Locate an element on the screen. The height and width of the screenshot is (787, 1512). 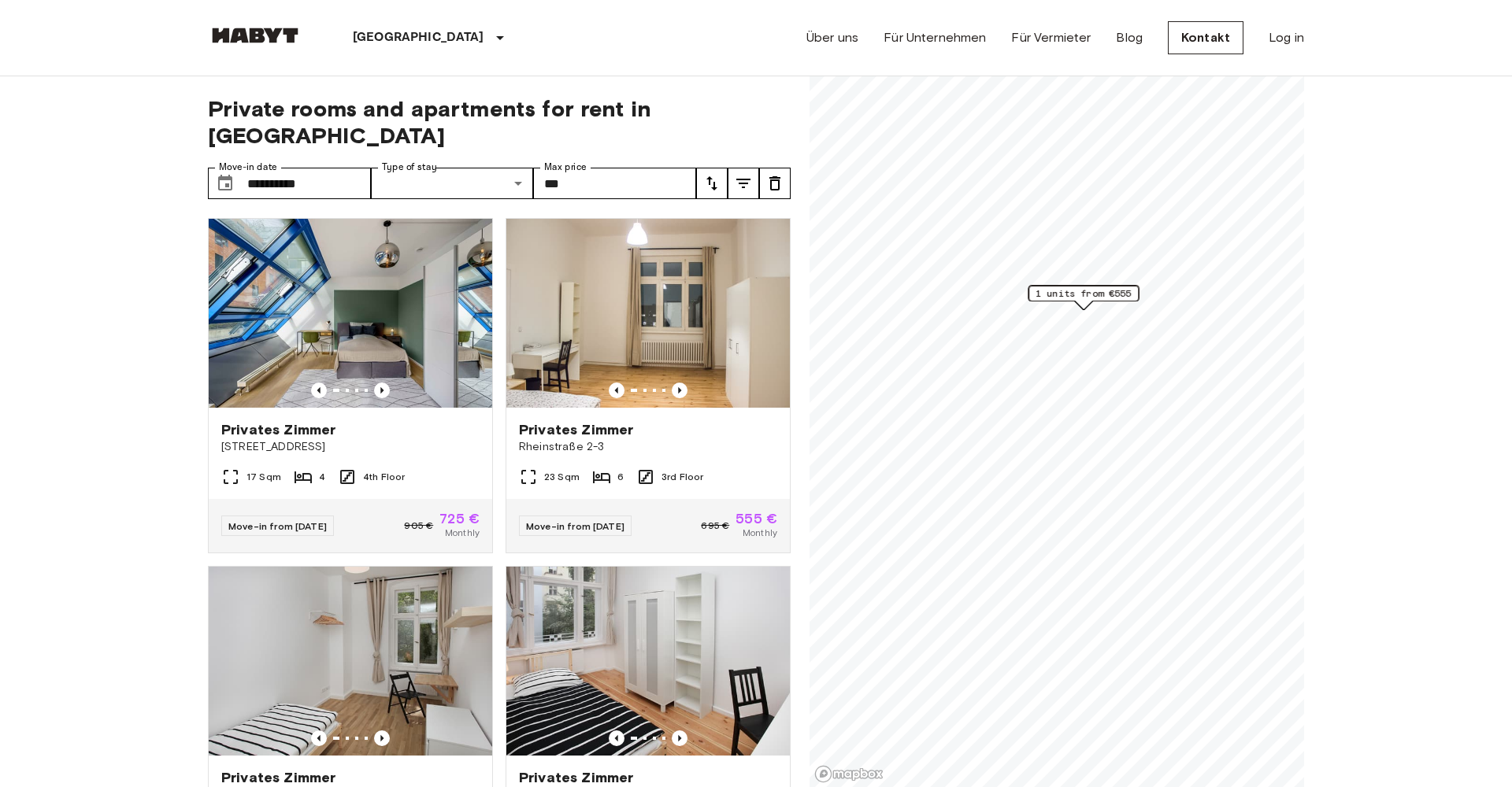
a: Für Vermieter is located at coordinates (1051, 37).